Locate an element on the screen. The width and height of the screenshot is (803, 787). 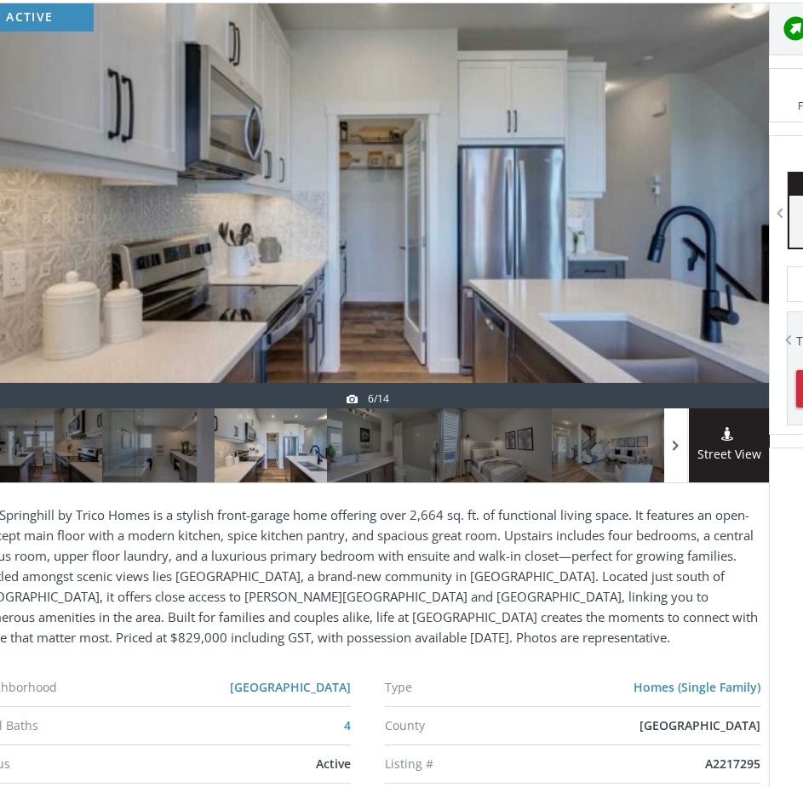
div: County is located at coordinates (455, 726).